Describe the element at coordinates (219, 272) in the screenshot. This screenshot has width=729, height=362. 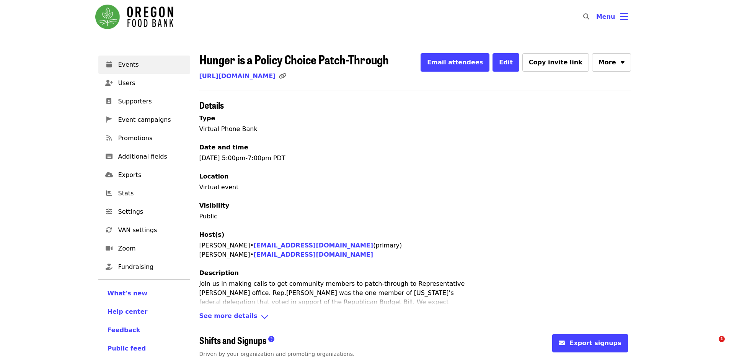
I see `span: Description` at that location.